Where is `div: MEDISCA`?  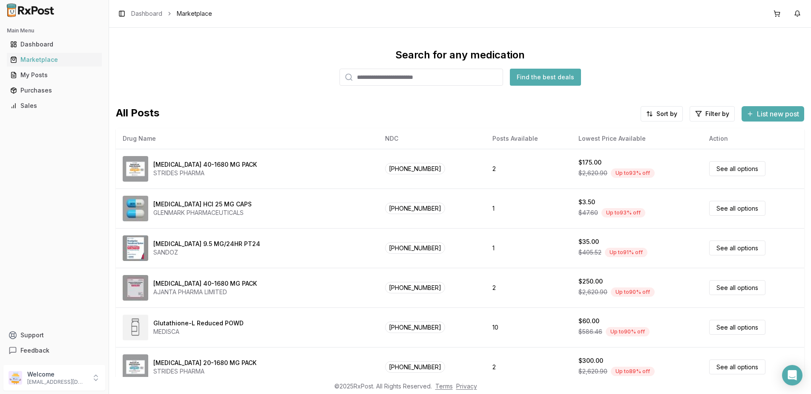 div: MEDISCA is located at coordinates (198, 331).